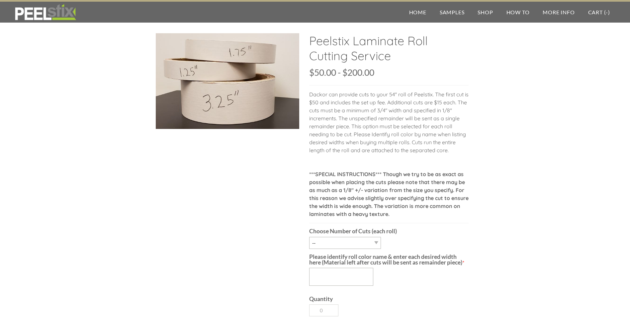 Image resolution: width=630 pixels, height=317 pixels. What do you see at coordinates (518, 12) in the screenshot?
I see `a: How To` at bounding box center [518, 12].